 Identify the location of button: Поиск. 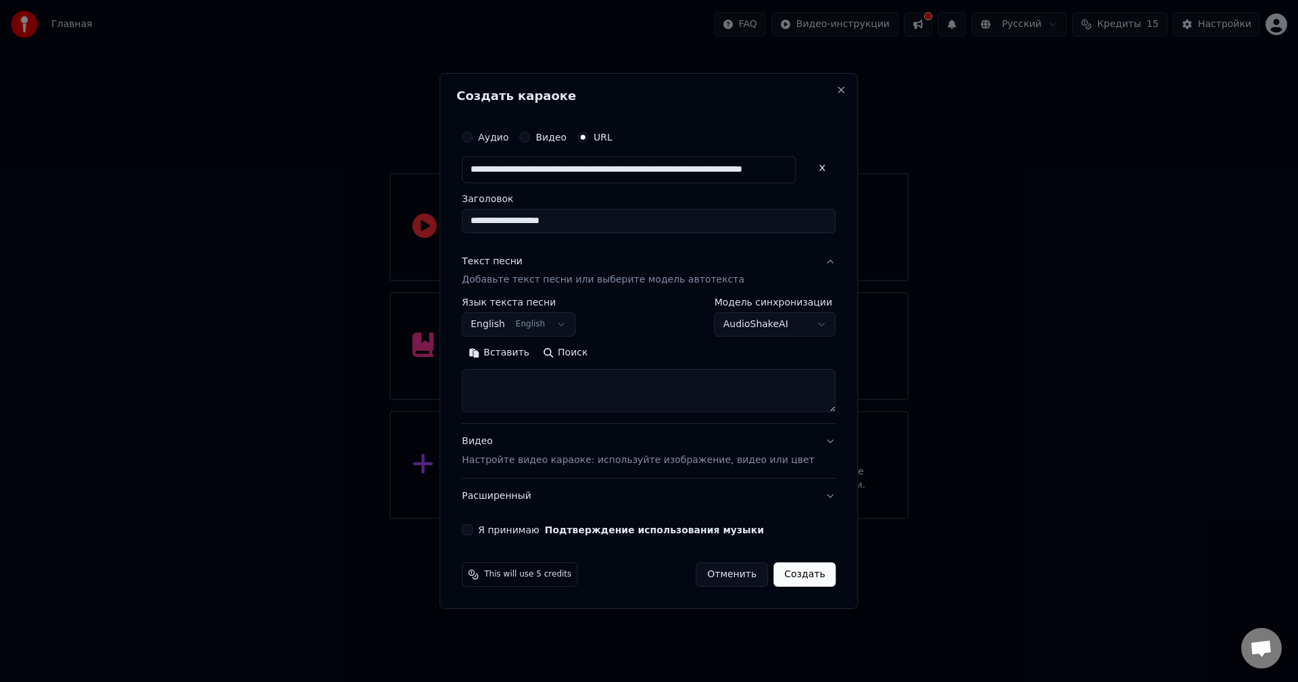
(565, 354).